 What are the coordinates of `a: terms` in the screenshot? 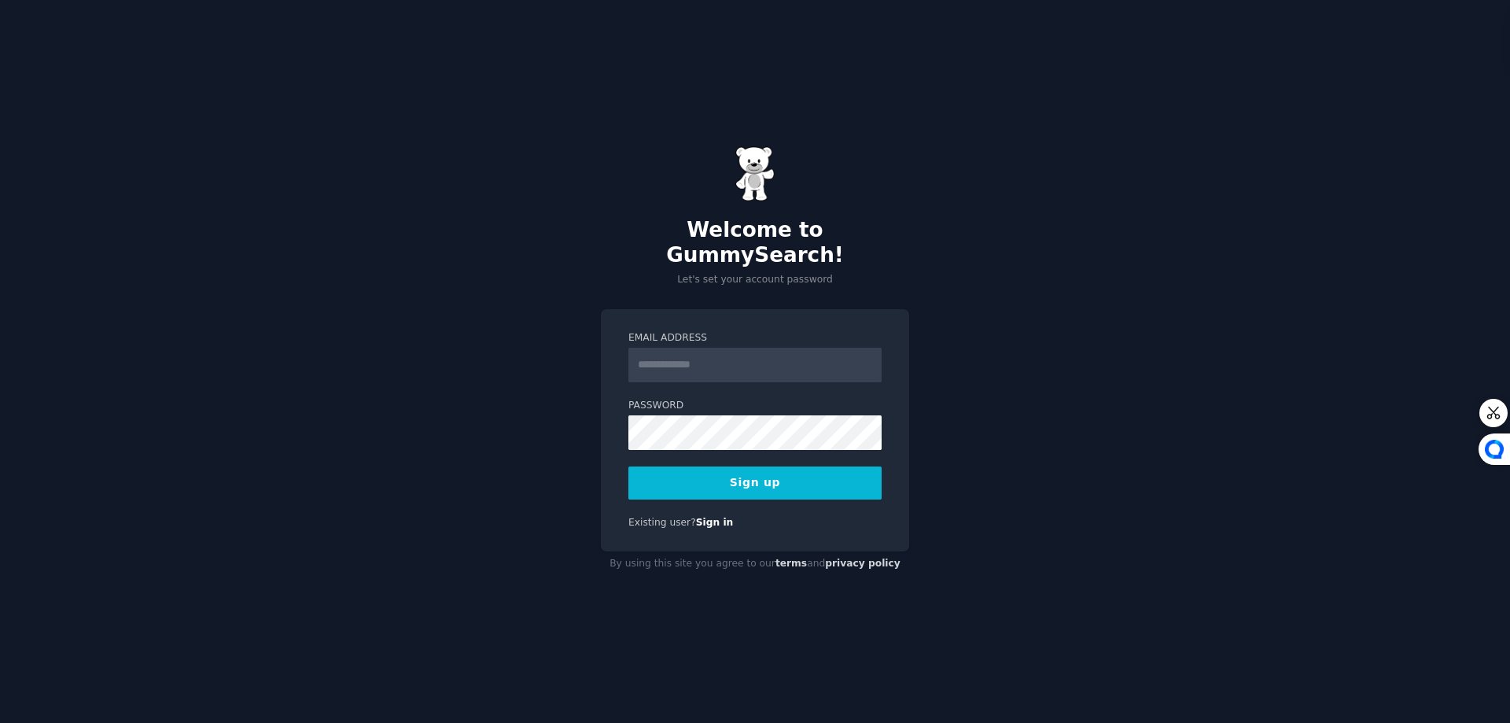 It's located at (791, 563).